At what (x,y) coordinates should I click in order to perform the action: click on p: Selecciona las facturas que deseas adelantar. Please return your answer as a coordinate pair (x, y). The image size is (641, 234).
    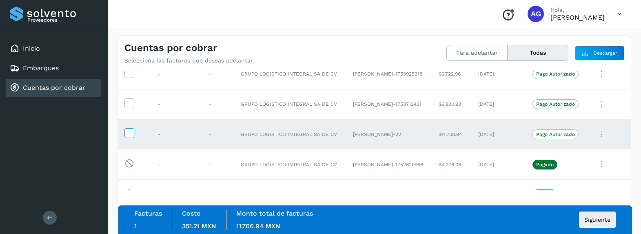
    Looking at the image, I should click on (189, 60).